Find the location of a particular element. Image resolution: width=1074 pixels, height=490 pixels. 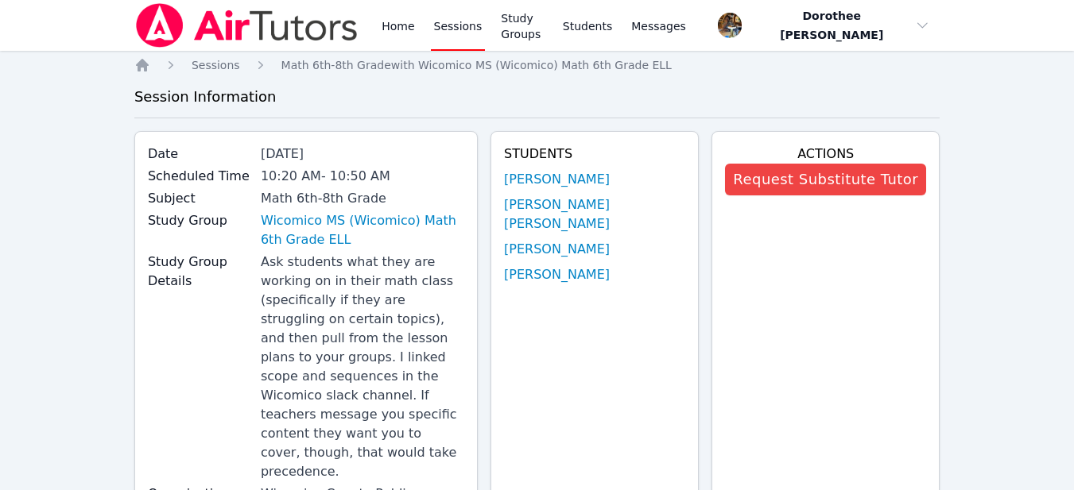

a: Wicomico MS (Wicomico) Math 6th Grade ELL is located at coordinates (362, 230).